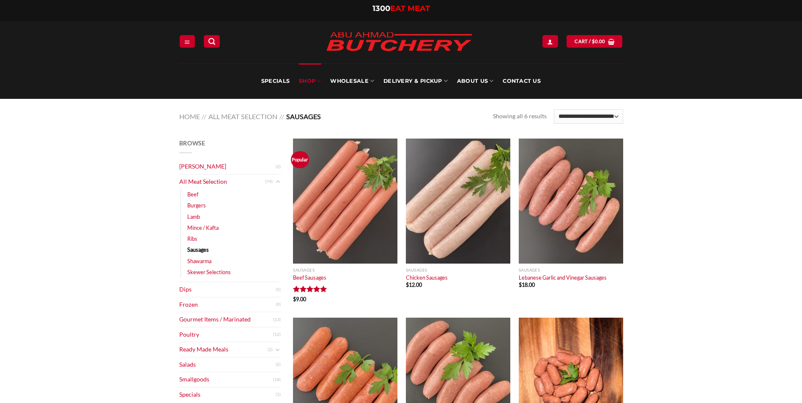  Describe the element at coordinates (520, 116) in the screenshot. I see `p: Showing all 6 results` at that location.